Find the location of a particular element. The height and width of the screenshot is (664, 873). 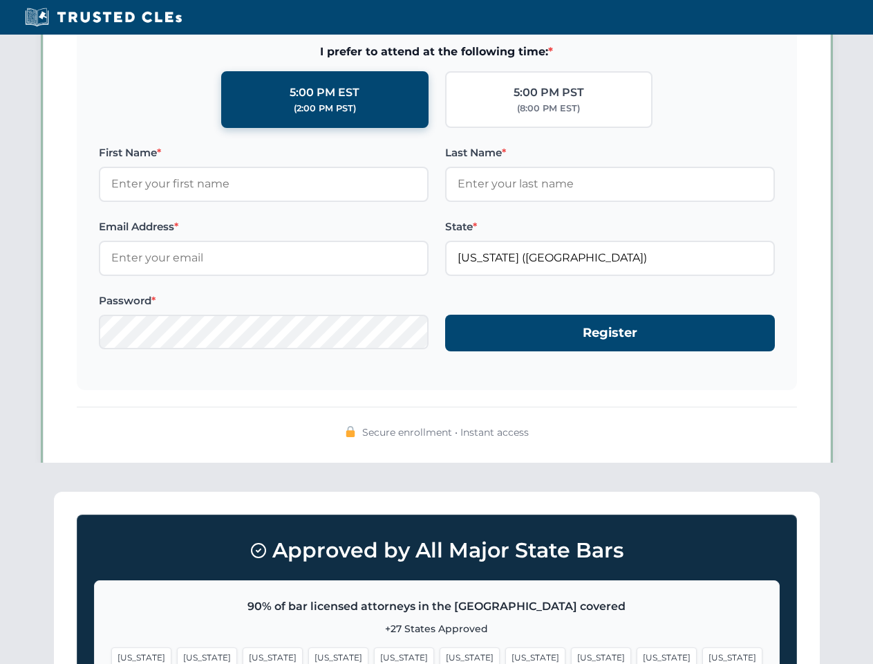

label: Email Address is located at coordinates (263, 227).